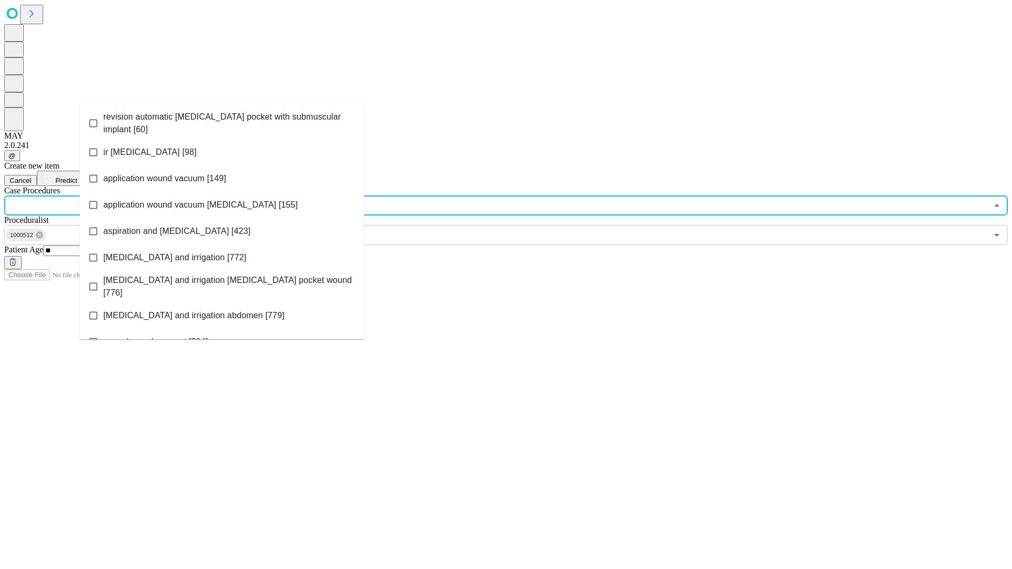 The image size is (1012, 569). What do you see at coordinates (32, 190) in the screenshot?
I see `span: Scheduled Procedure` at bounding box center [32, 190].